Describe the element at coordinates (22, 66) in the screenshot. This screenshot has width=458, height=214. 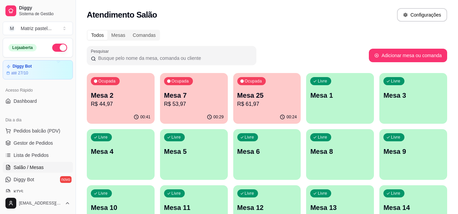
I see `article: Diggy Bot` at that location.